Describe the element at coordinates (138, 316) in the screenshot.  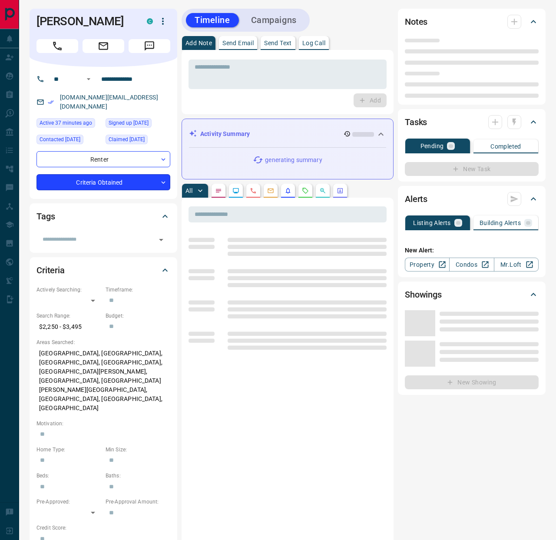
I see `p: Budget:` at that location.